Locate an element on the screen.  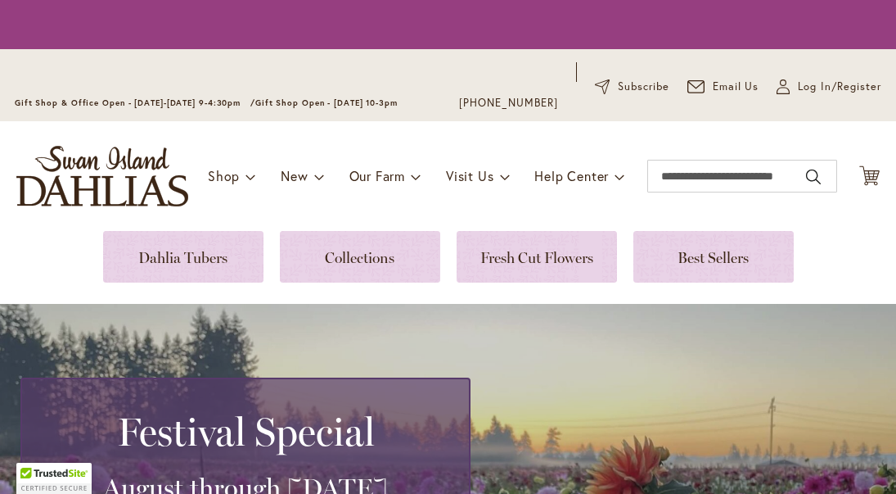
span: New is located at coordinates (294, 175).